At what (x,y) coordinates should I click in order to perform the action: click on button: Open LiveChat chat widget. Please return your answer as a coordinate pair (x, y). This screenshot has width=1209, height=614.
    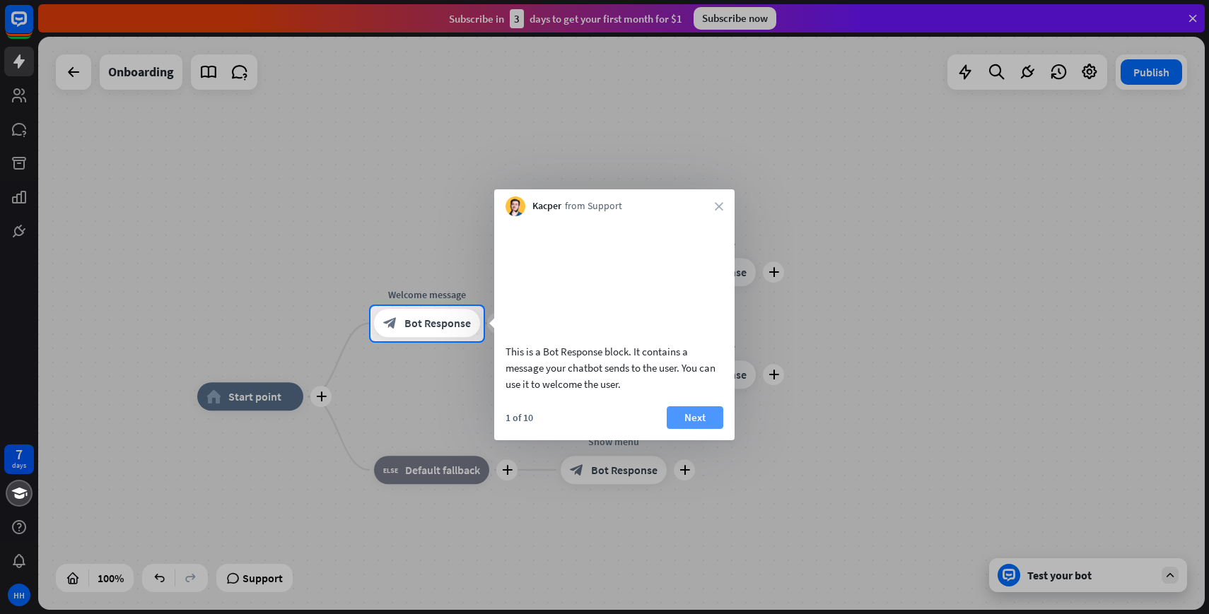
    Looking at the image, I should click on (33, 27).